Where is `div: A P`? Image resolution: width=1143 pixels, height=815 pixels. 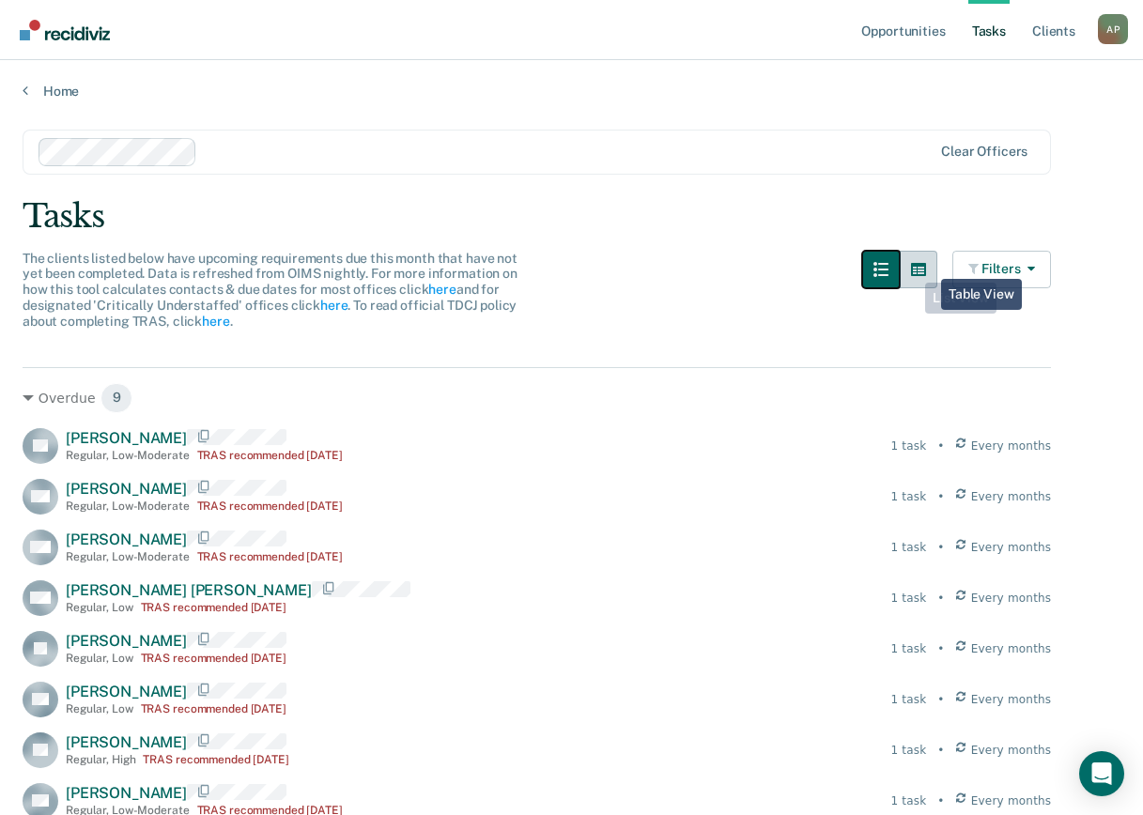 div: A P is located at coordinates (1113, 29).